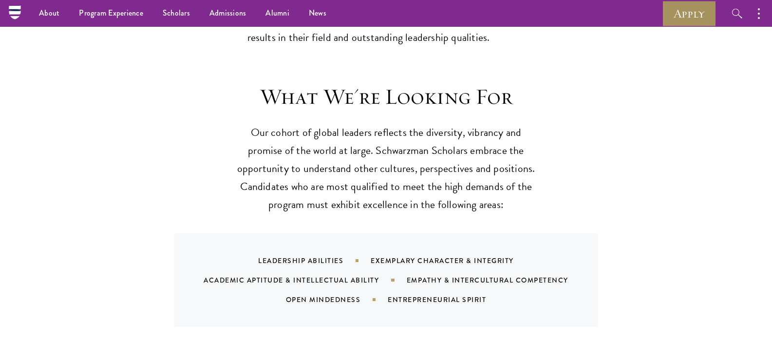  What do you see at coordinates (386, 169) in the screenshot?
I see `p: Our cohort of global leaders reflects the diversity, vibrancy and promise of the world at large. ...` at bounding box center [386, 169].